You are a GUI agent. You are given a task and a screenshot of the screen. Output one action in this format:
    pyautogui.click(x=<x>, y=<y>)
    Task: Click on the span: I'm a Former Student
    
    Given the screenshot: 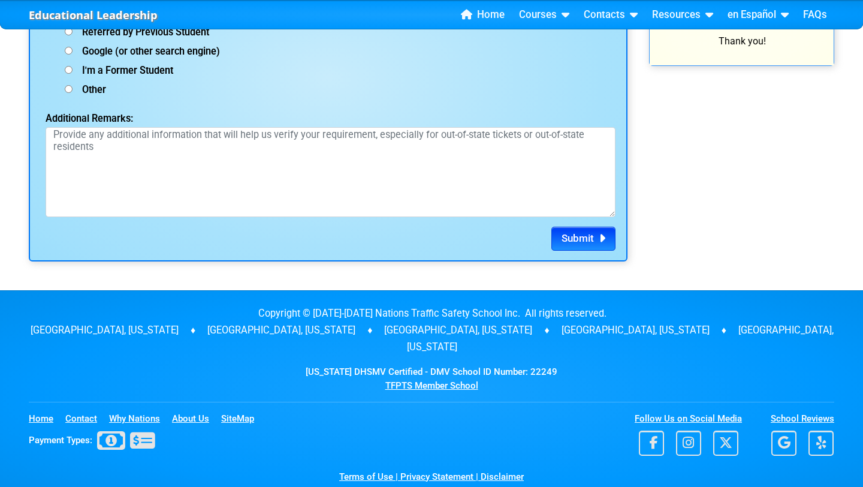 What is the action you would take?
    pyautogui.click(x=123, y=70)
    